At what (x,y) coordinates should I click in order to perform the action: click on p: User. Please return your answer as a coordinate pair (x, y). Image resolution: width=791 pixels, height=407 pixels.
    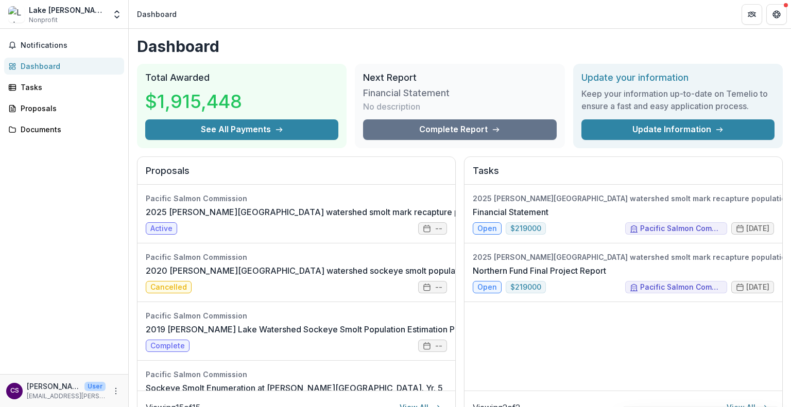
    Looking at the image, I should click on (95, 387).